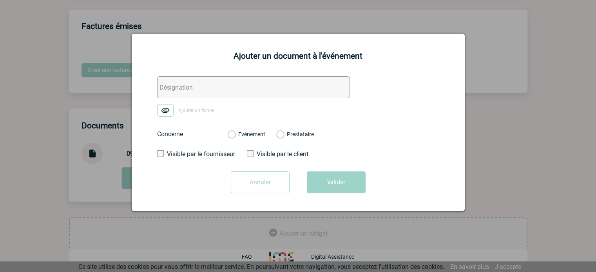 This screenshot has width=596, height=272. What do you see at coordinates (283, 154) in the screenshot?
I see `label: Visible par le client` at bounding box center [283, 154].